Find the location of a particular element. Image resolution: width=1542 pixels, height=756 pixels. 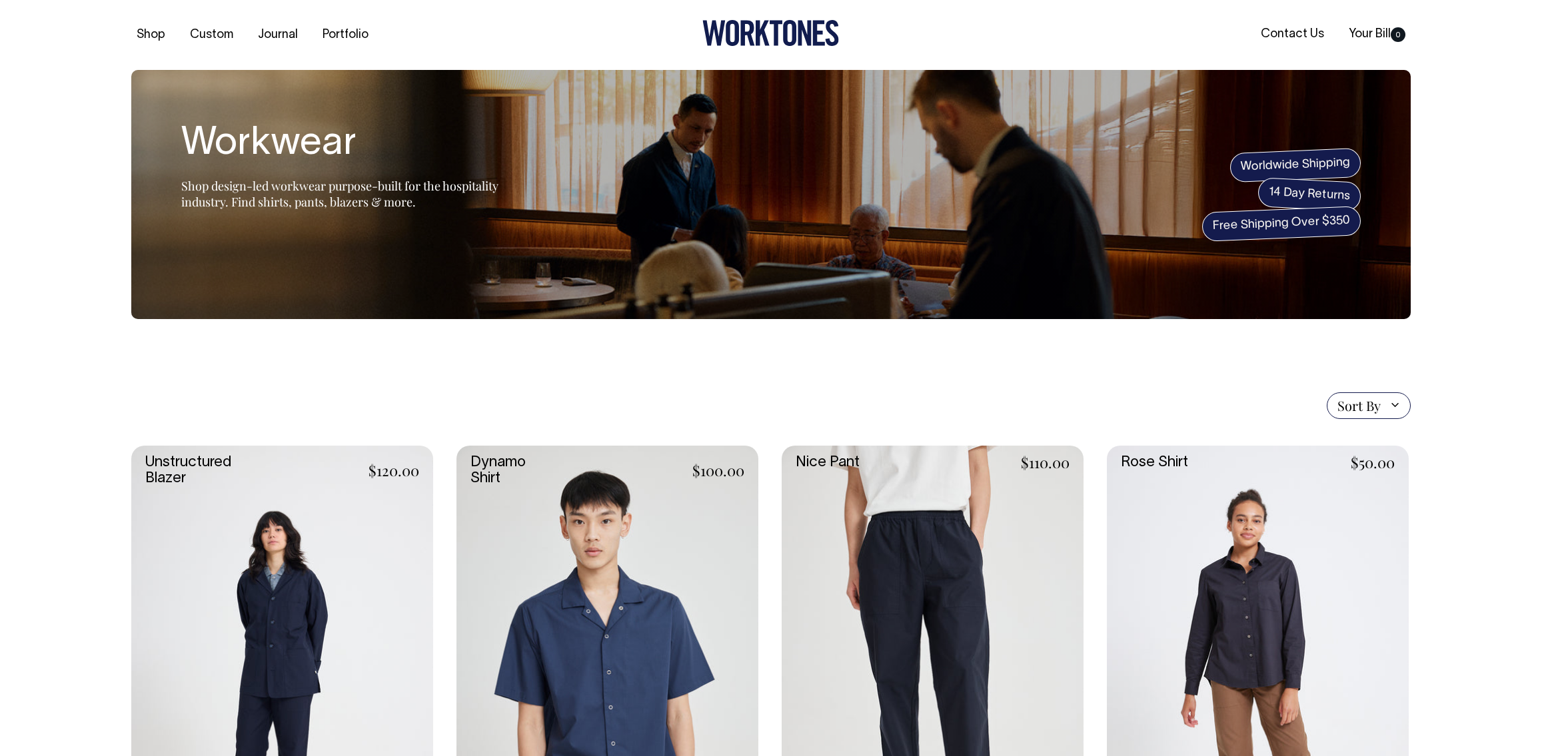

span: Free Shipping Over $350 is located at coordinates (1281, 224).